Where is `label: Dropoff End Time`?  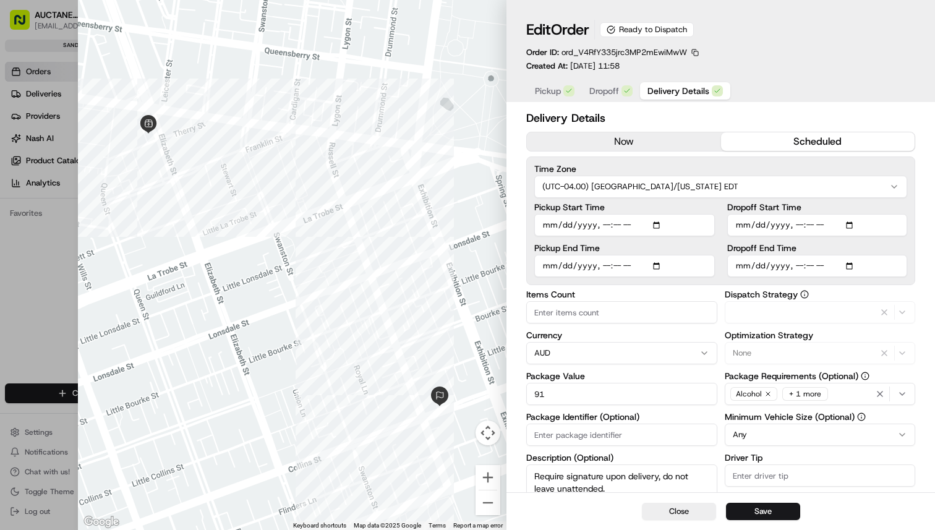
label: Dropoff End Time is located at coordinates (818, 248).